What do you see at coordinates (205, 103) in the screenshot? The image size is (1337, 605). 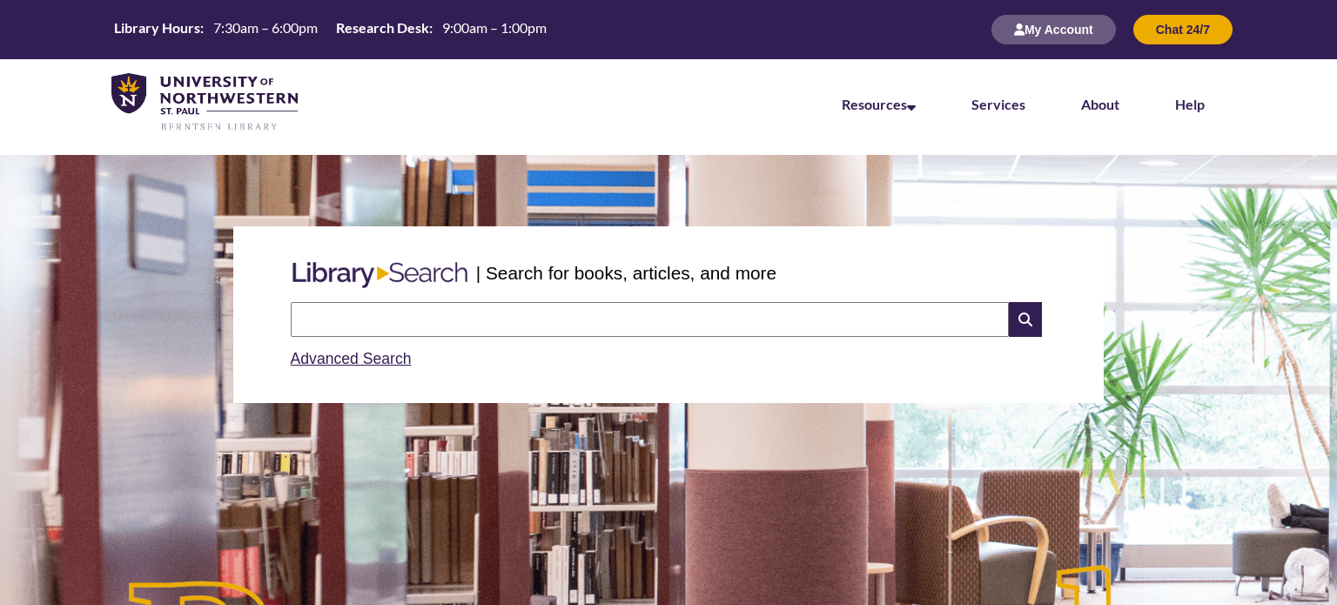 I see `img: UNWSP Library Logo` at bounding box center [205, 103].